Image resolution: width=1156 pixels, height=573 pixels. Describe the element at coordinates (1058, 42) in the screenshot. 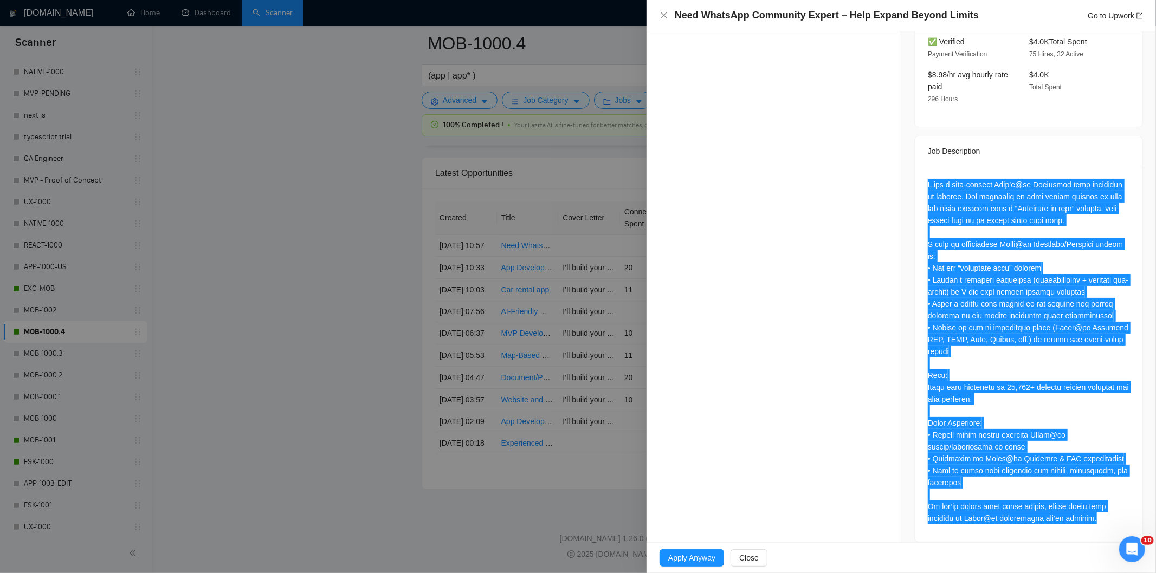

I see `span: $4.0K Total Spent` at that location.